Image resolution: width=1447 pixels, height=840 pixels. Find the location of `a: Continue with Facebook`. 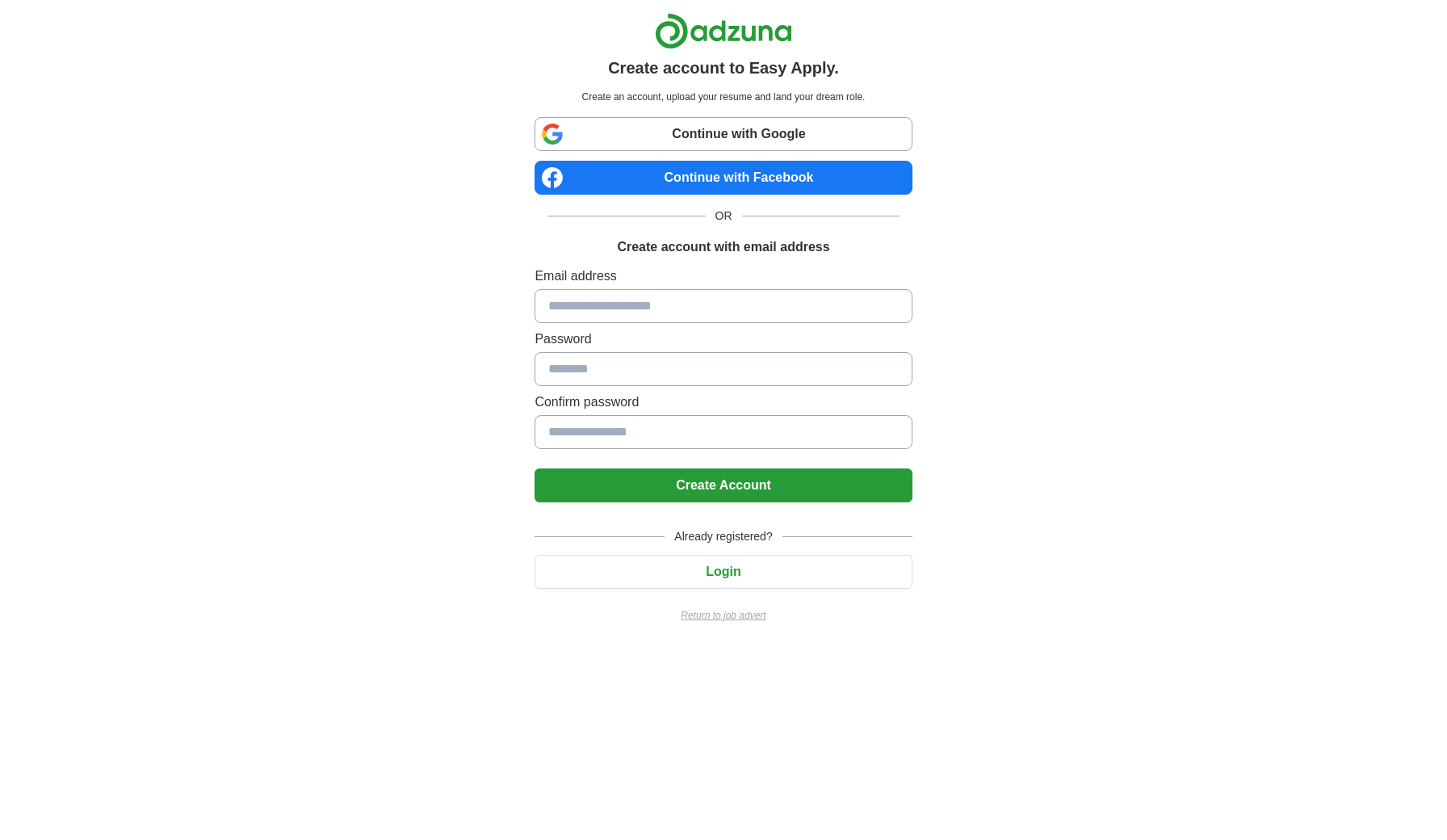

a: Continue with Facebook is located at coordinates (723, 178).